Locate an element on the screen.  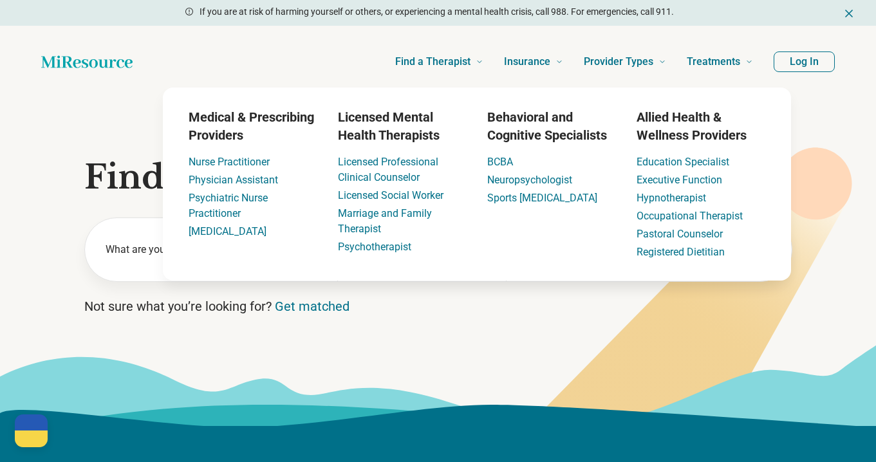
a: Provider Types is located at coordinates (625, 62).